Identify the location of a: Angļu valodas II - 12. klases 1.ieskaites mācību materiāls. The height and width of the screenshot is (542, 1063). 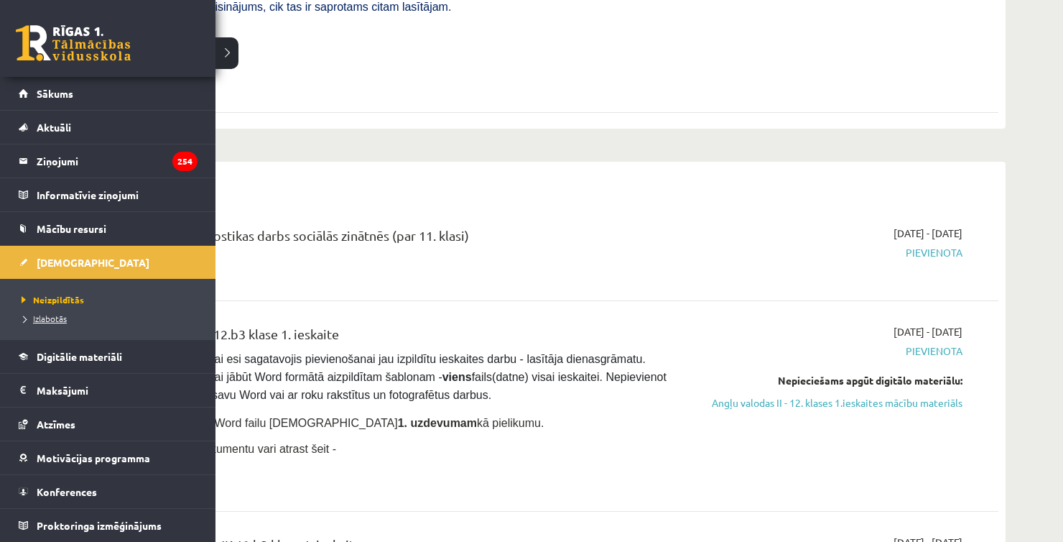
(827, 402).